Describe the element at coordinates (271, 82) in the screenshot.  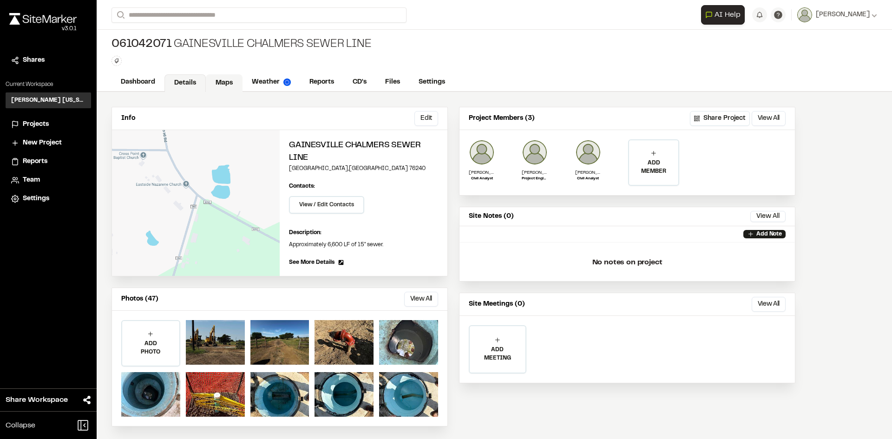
I see `a: Weather` at that location.